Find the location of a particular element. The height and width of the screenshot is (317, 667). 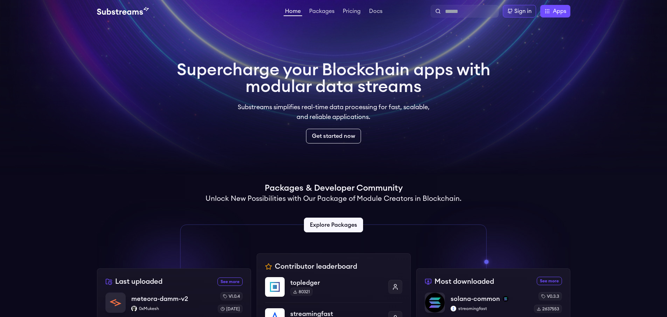

img: streamingfast is located at coordinates (453, 309).